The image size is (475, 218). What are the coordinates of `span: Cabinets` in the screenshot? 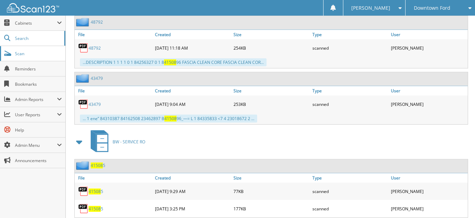 It's located at (36, 23).